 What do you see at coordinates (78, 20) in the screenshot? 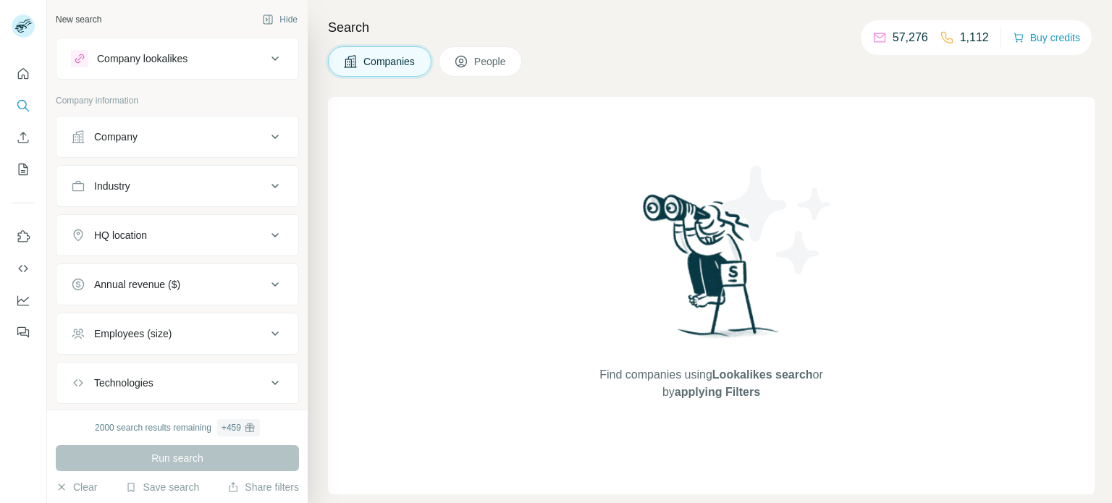
I see `div: New search` at bounding box center [78, 20].